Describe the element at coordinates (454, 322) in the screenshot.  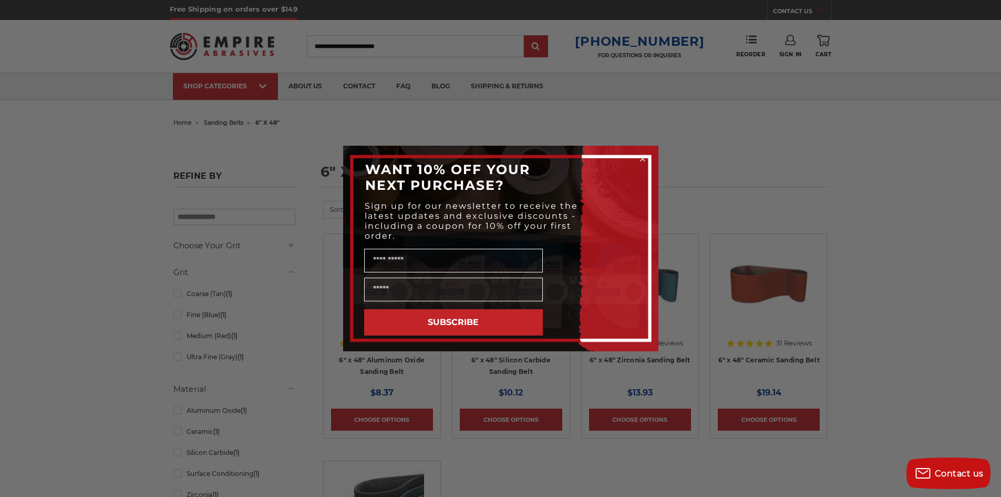
I see `button: SUBSCRIBE` at that location.